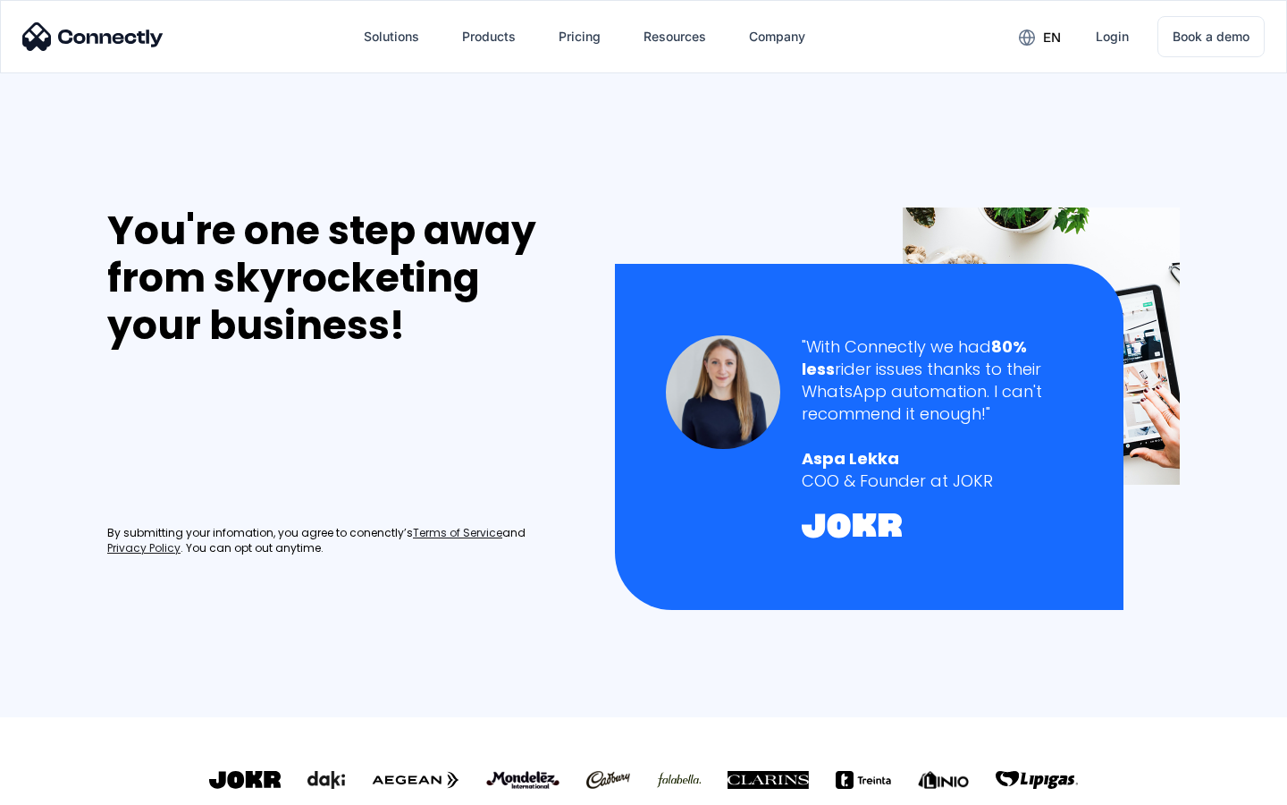  I want to click on div: "With Connectly we had rider issues thanks to their WhatsApp automation. I can't recommend it eno..., so click(937, 380).